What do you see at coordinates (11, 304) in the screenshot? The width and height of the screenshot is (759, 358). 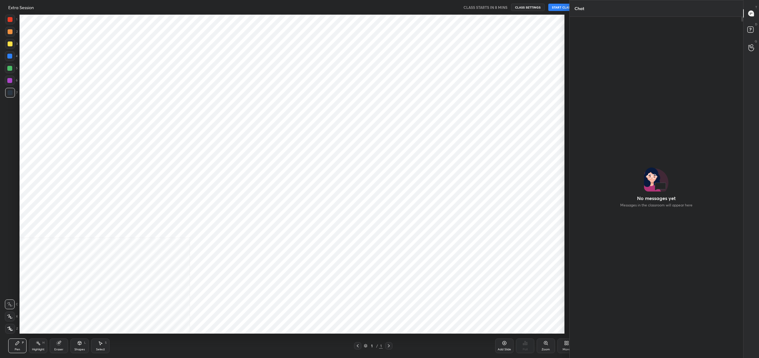 I see `div: C` at bounding box center [11, 304].